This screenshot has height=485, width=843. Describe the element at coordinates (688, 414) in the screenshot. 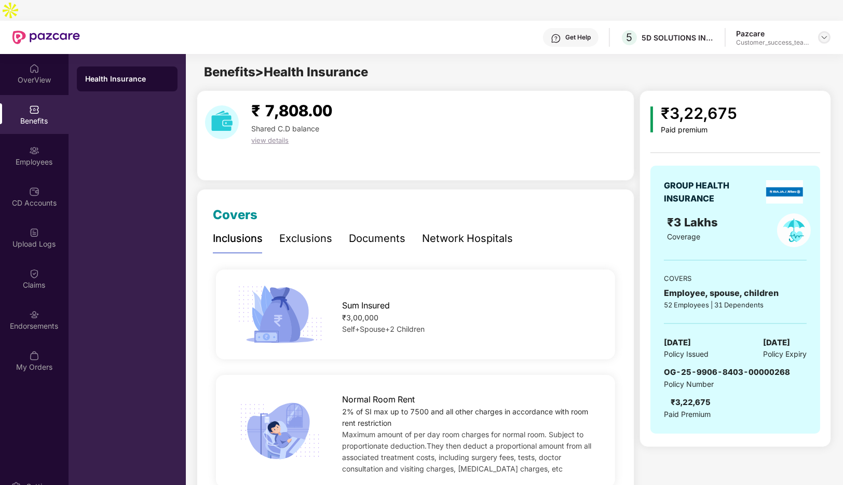

I see `span: Paid Premium` at that location.